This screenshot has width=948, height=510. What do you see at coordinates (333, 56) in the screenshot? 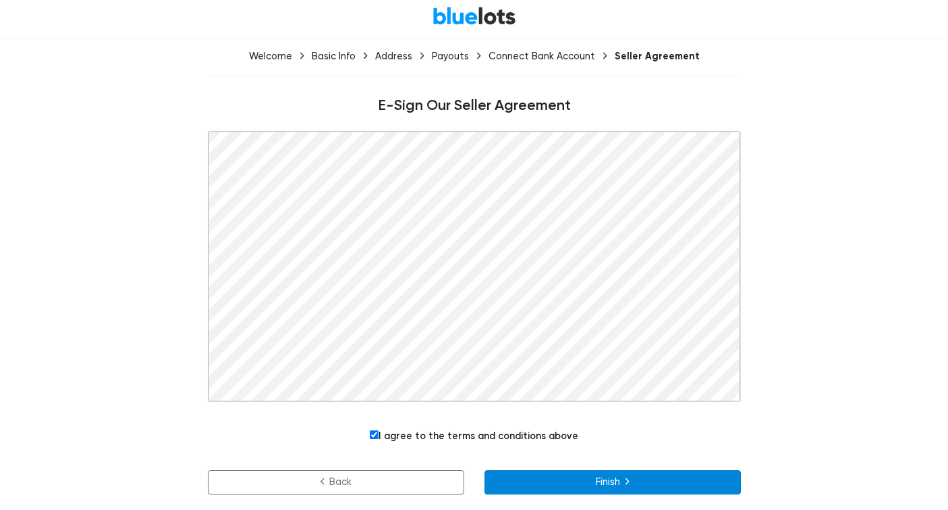
I see `div: Basic Info` at bounding box center [333, 56].